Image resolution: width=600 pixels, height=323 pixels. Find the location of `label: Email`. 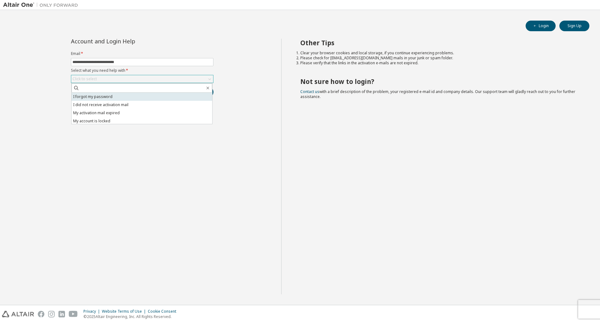

label: Email is located at coordinates (142, 54).